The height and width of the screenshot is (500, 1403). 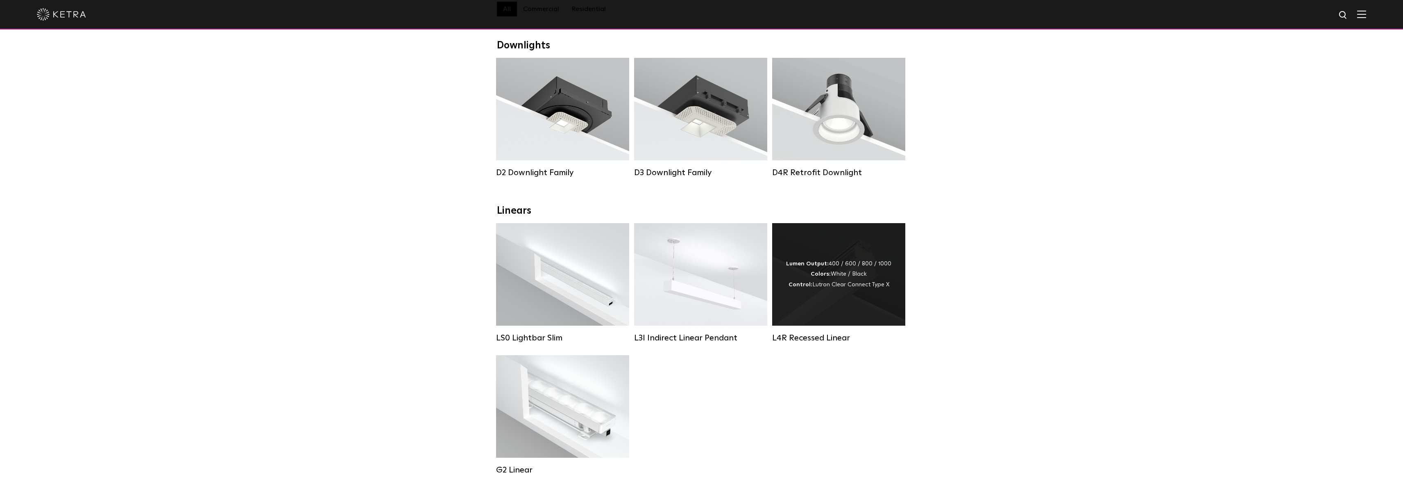 I want to click on strong: Lumen Output:, so click(x=808, y=263).